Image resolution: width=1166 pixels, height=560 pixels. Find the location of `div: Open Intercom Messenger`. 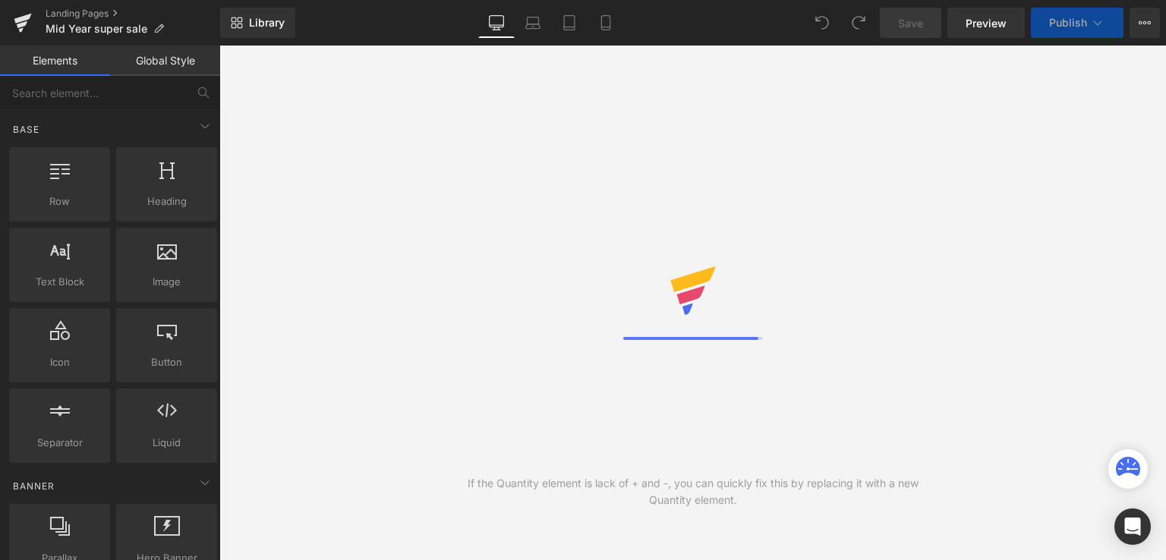

div: Open Intercom Messenger is located at coordinates (1133, 527).